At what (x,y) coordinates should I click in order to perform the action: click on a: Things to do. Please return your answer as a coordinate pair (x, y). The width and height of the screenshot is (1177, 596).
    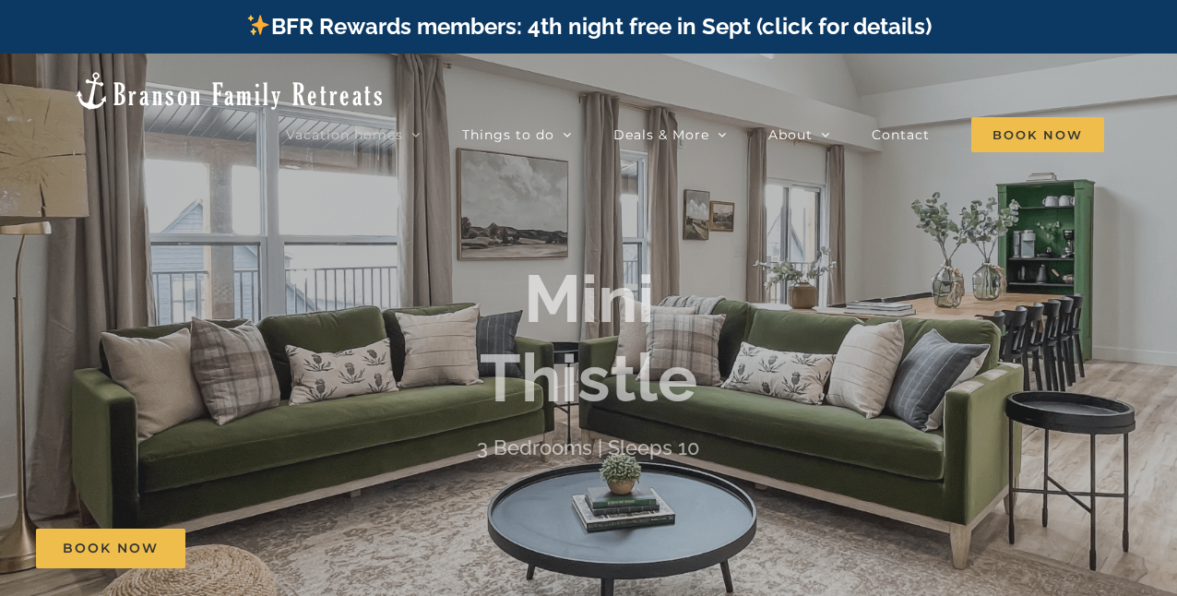
    Looking at the image, I should click on (516, 135).